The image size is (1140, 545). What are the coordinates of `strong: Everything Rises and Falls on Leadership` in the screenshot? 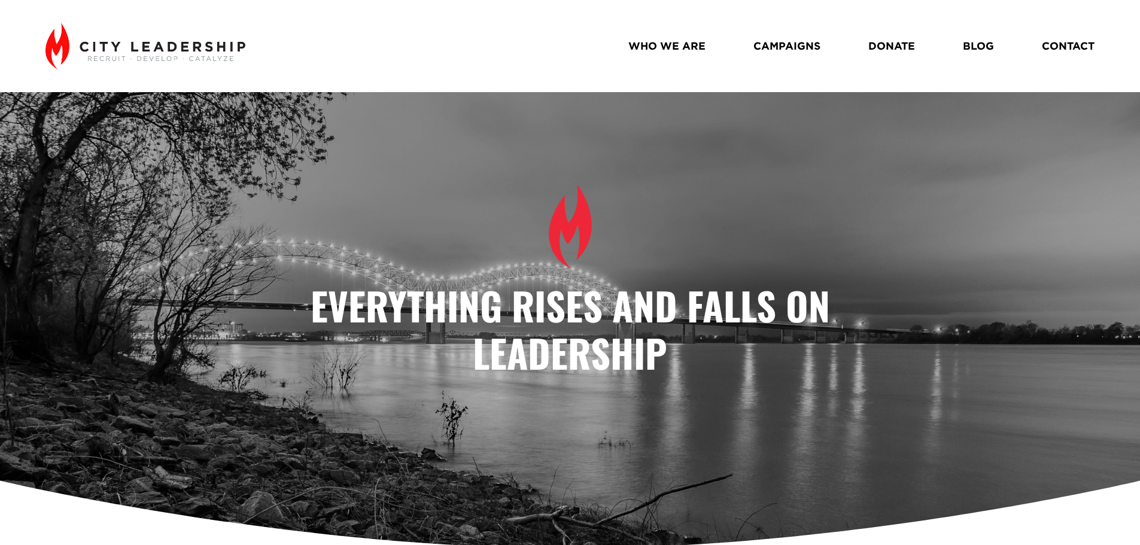 It's located at (575, 329).